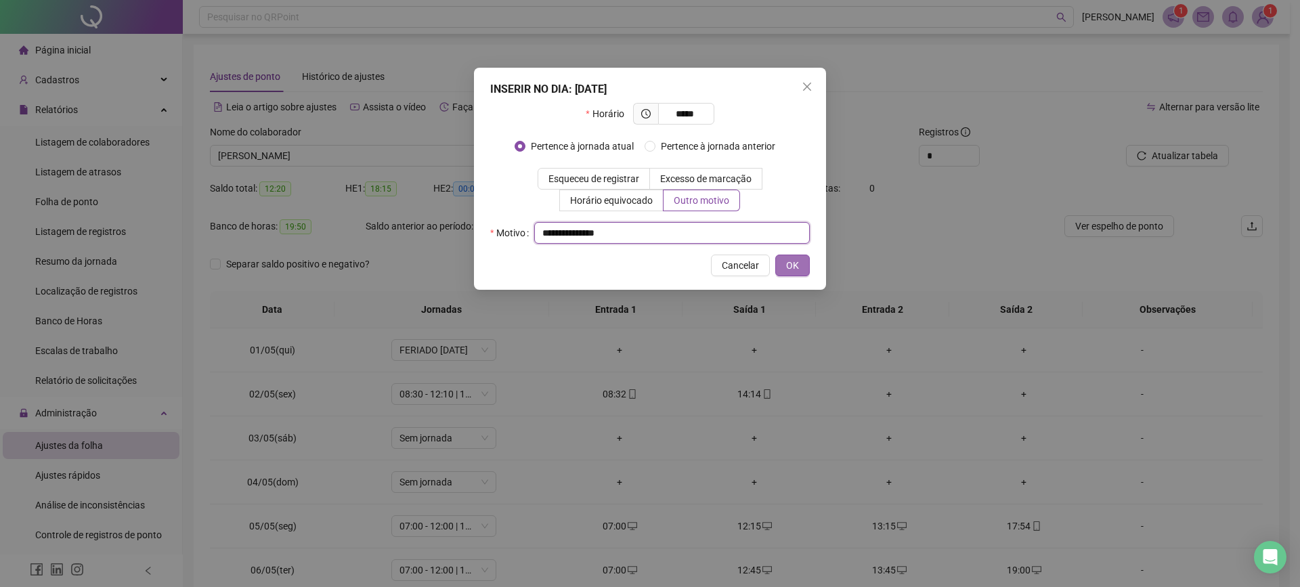 This screenshot has width=1300, height=587. Describe the element at coordinates (792, 265) in the screenshot. I see `button: OK` at that location.